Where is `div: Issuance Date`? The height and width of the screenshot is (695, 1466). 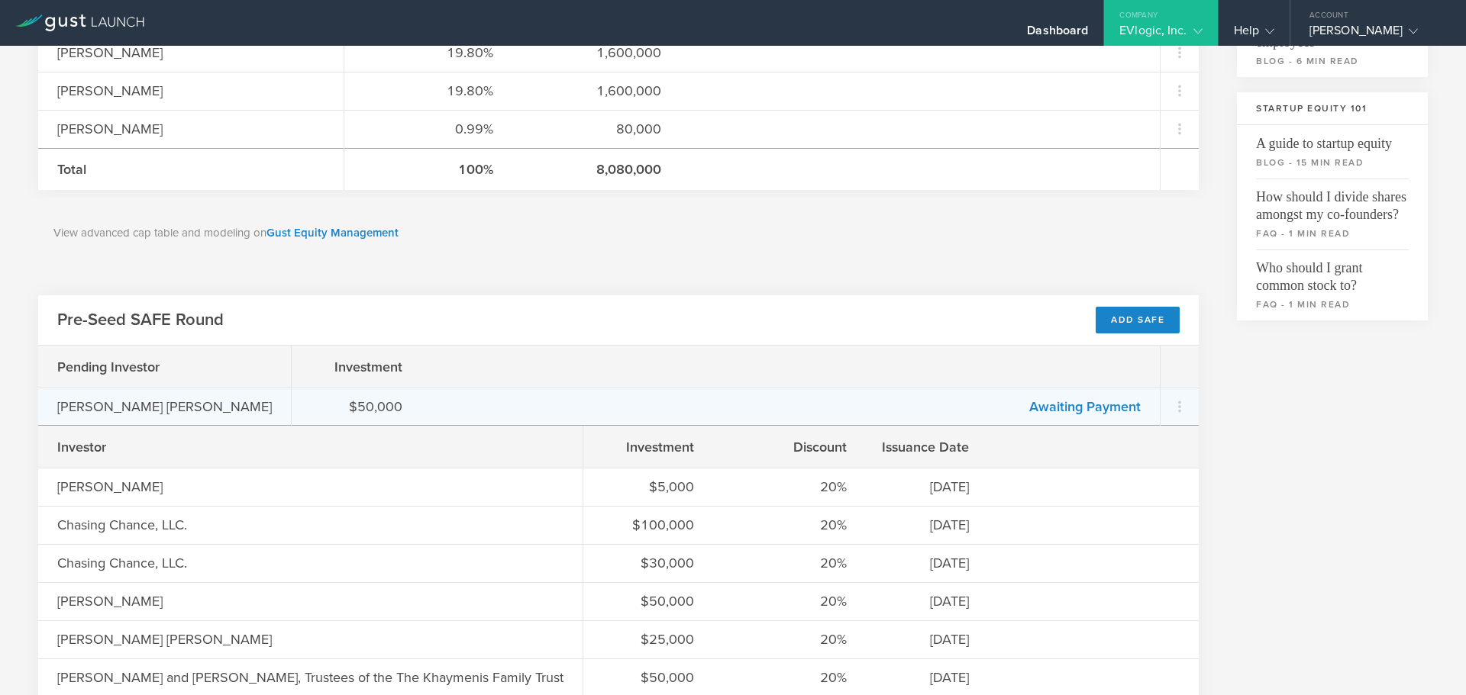 div: Issuance Date is located at coordinates (927, 447).